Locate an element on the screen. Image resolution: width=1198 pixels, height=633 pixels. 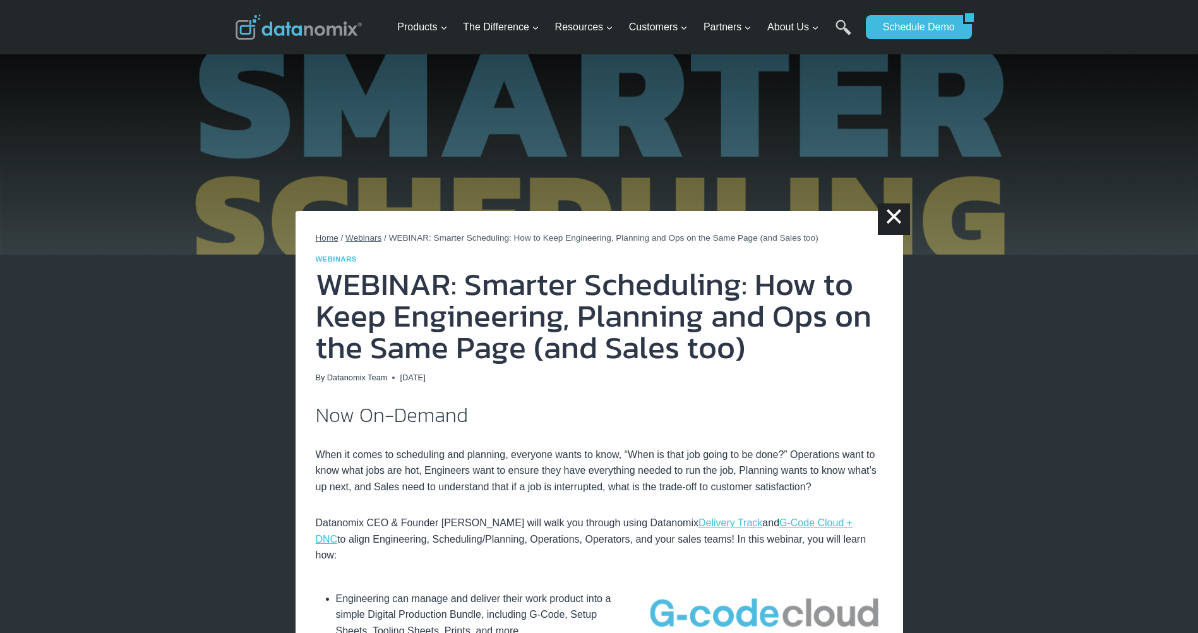
a: G-Code Cloud + DNC is located at coordinates (584, 531).